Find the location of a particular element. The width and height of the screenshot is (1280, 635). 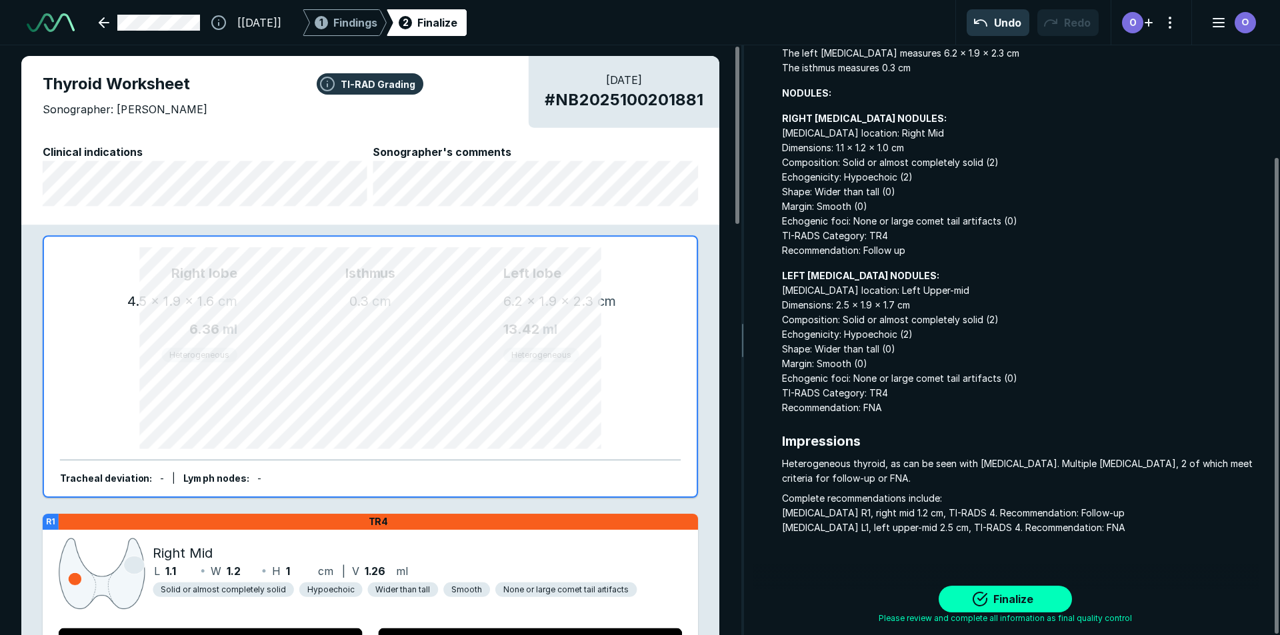

span: None or large comet tail artifacts is located at coordinates (566, 590).